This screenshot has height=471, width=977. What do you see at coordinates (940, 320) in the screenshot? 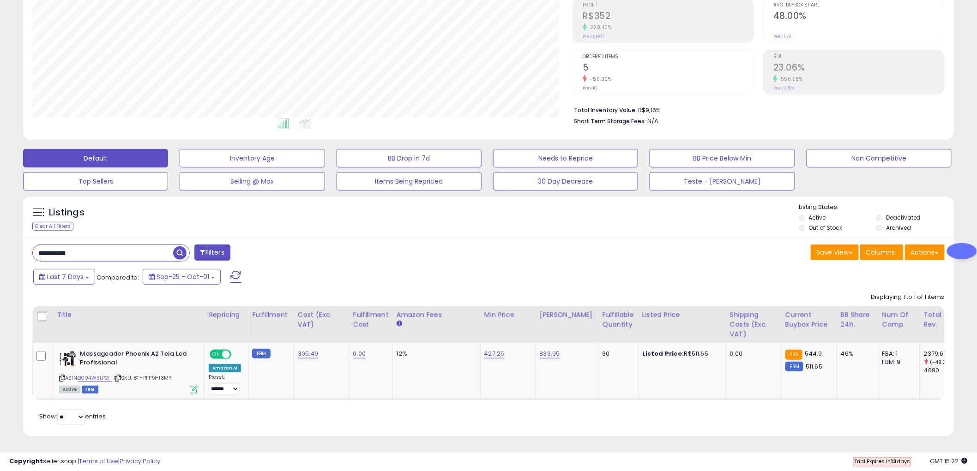
I see `div: Total Rev.` at bounding box center [940, 320].